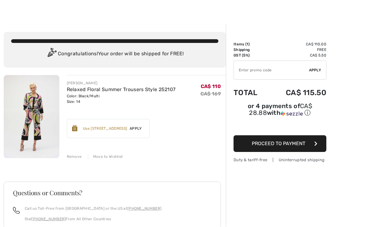 The width and height of the screenshot is (365, 227). I want to click on div: Remove, so click(74, 157).